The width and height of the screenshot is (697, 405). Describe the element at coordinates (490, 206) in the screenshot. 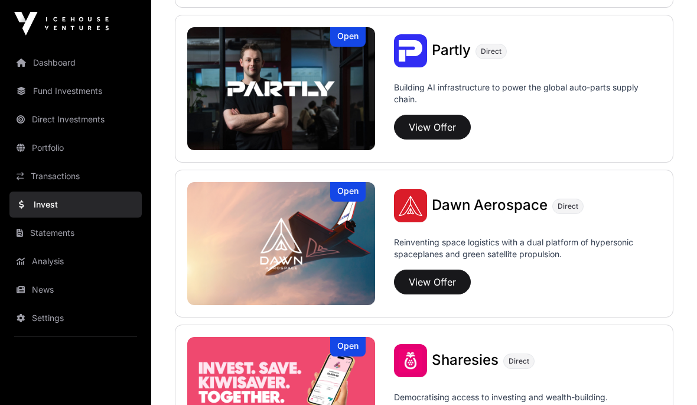

I see `a: Dawn Aerospace` at that location.